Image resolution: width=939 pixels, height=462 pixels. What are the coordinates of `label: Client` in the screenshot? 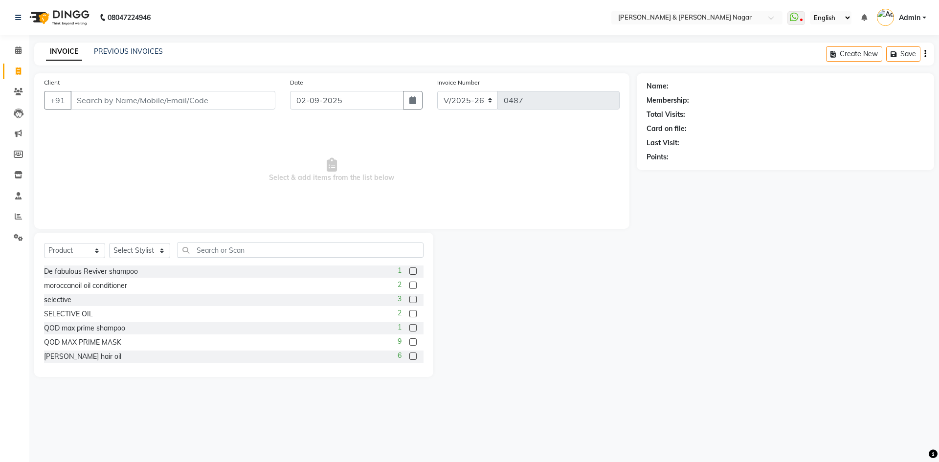 It's located at (52, 83).